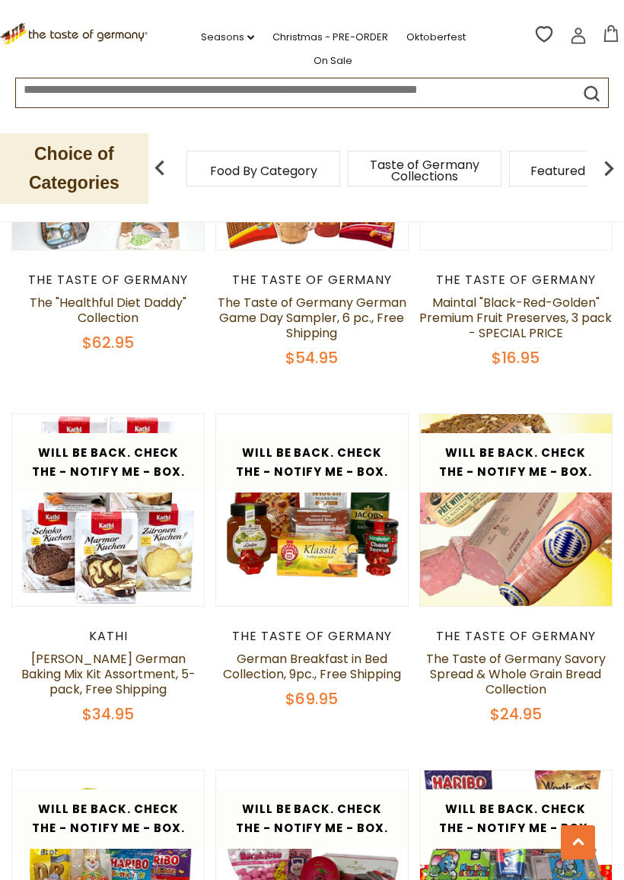  What do you see at coordinates (425, 171) in the screenshot?
I see `span: Taste of Germany Collections` at bounding box center [425, 171].